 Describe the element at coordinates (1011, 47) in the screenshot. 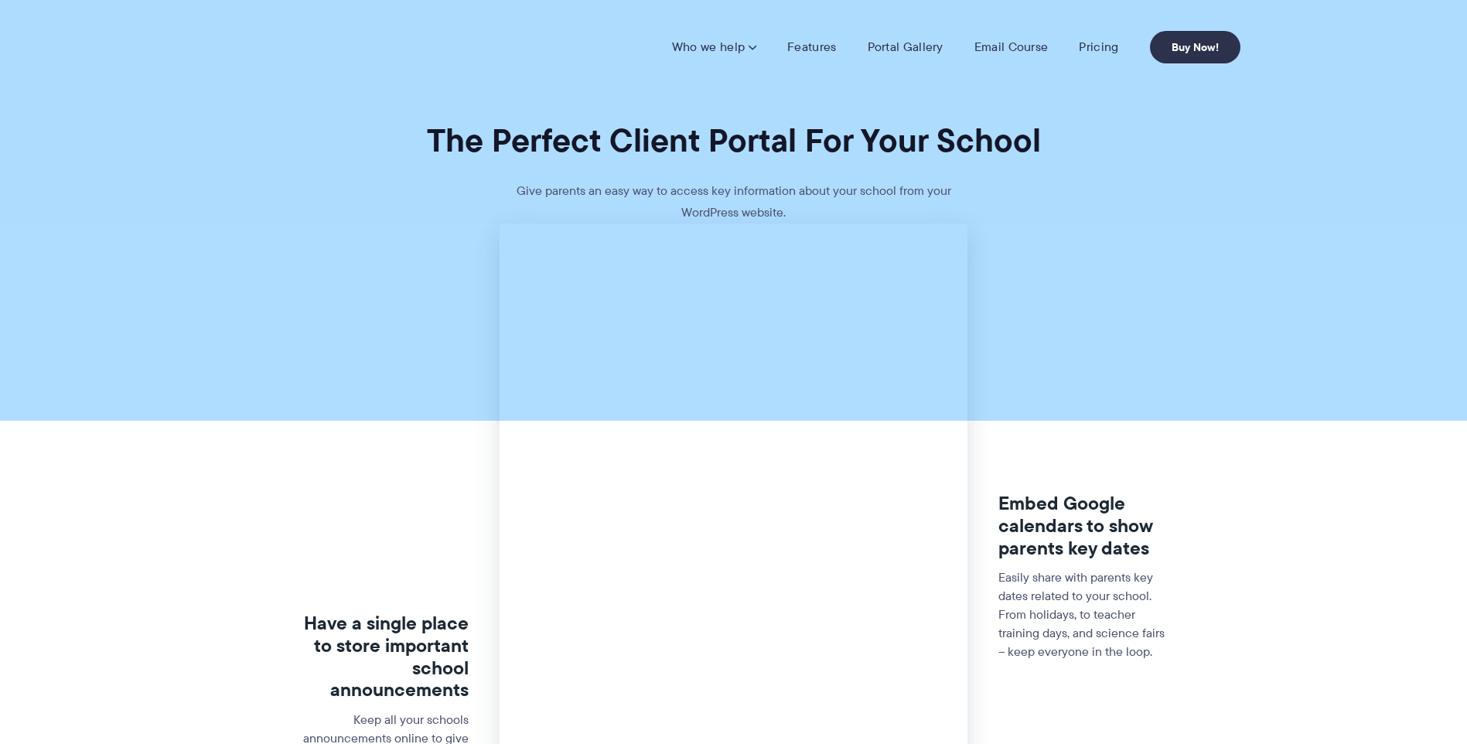

I see `a: Email Course` at that location.